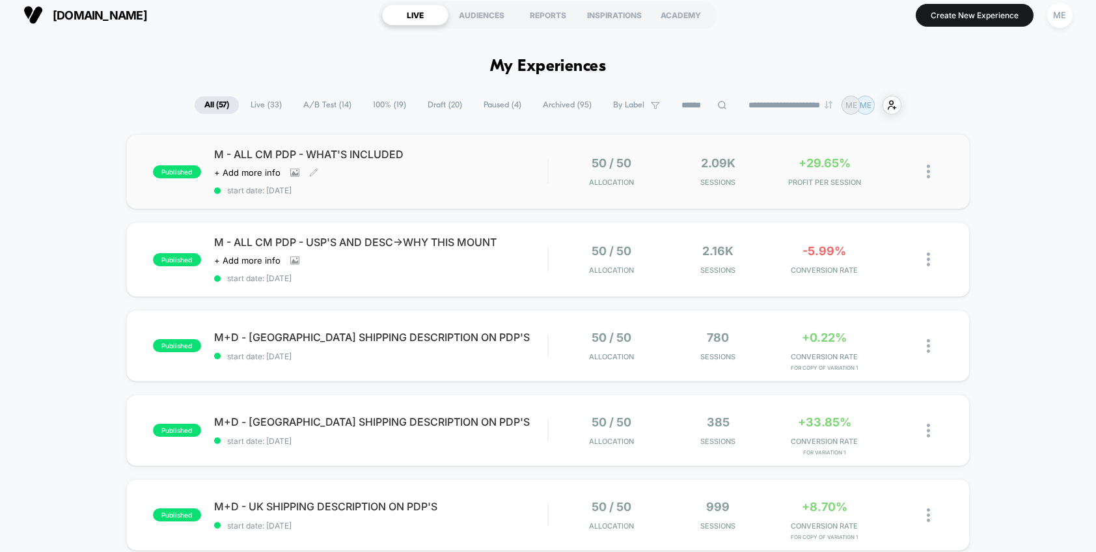  Describe the element at coordinates (415, 15) in the screenshot. I see `div: LIVE` at that location.